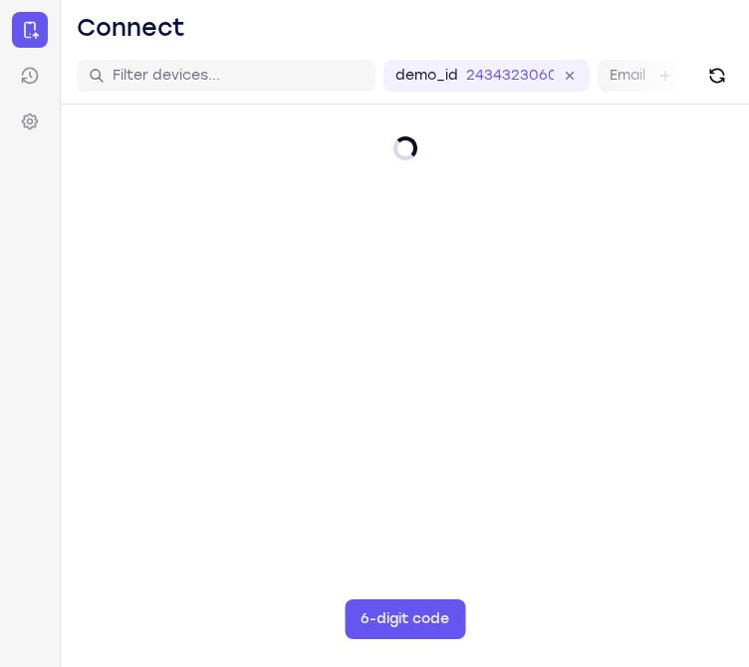 The height and width of the screenshot is (667, 749). I want to click on h1: Connect, so click(130, 28).